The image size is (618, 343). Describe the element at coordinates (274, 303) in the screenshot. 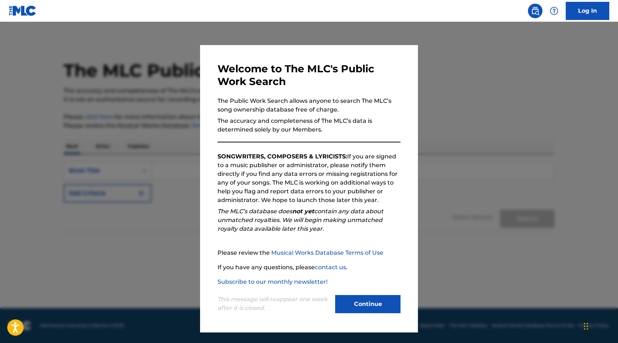

I see `p: This message will reappear one week after it is closed.` at that location.